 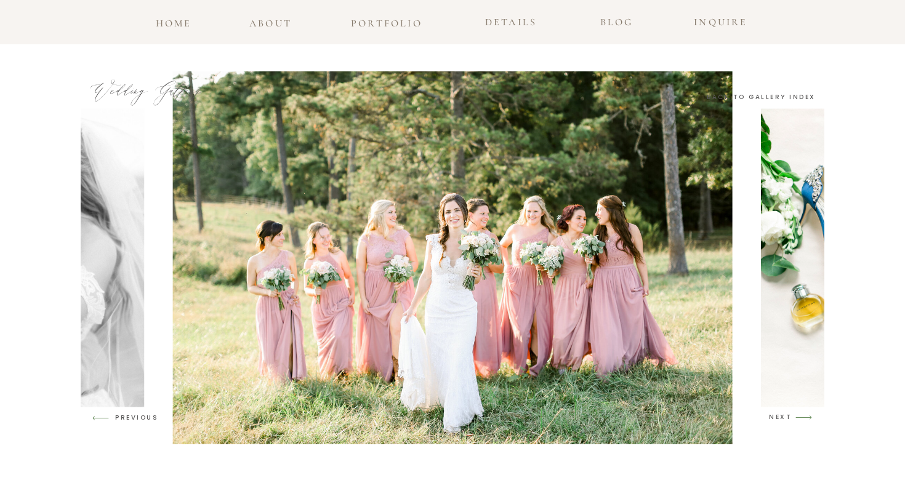 What do you see at coordinates (762, 97) in the screenshot?
I see `a: back to gallery index` at bounding box center [762, 97].